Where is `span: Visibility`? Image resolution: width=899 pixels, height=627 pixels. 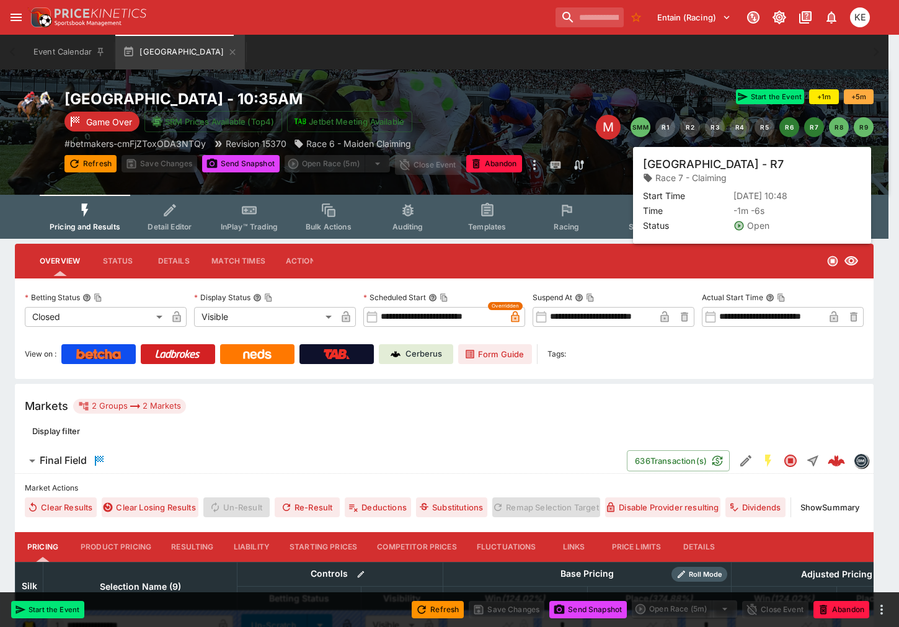 span: Visibility is located at coordinates (402, 598).